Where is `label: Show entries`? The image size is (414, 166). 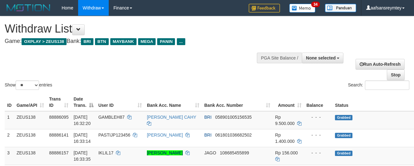 label: Show entries is located at coordinates (28, 85).